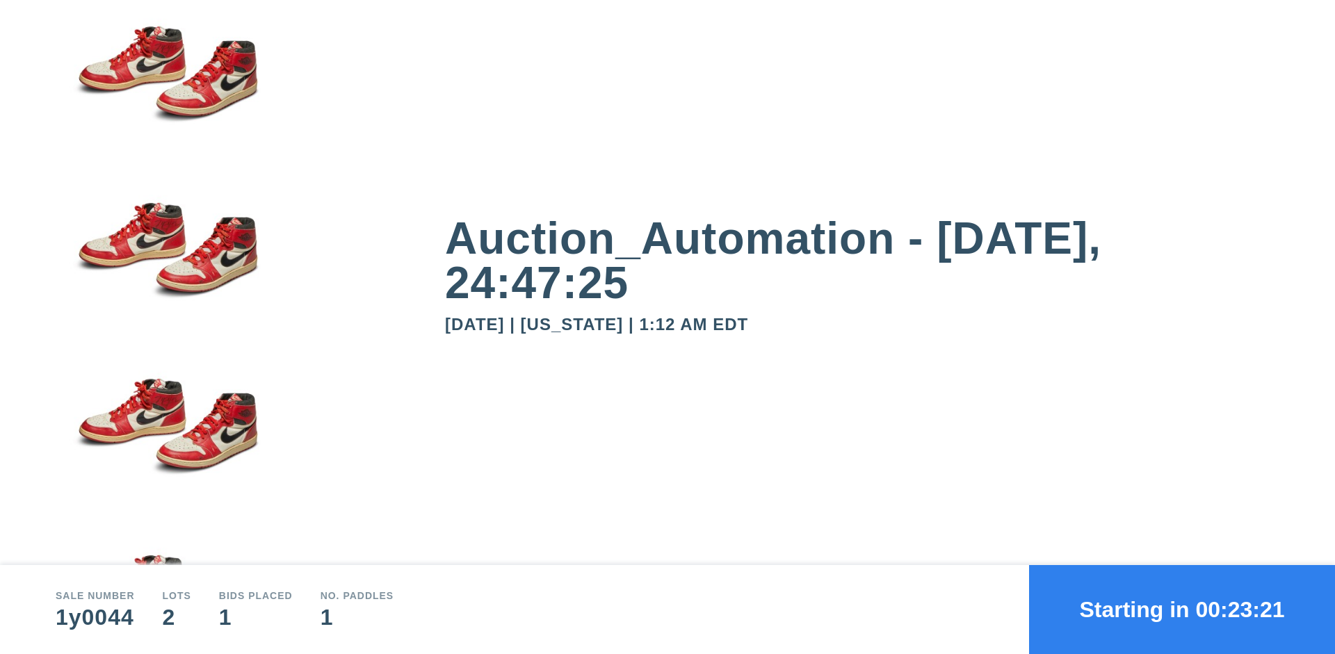 The height and width of the screenshot is (654, 1335). What do you see at coordinates (95, 596) in the screenshot?
I see `div: Sale number` at bounding box center [95, 596].